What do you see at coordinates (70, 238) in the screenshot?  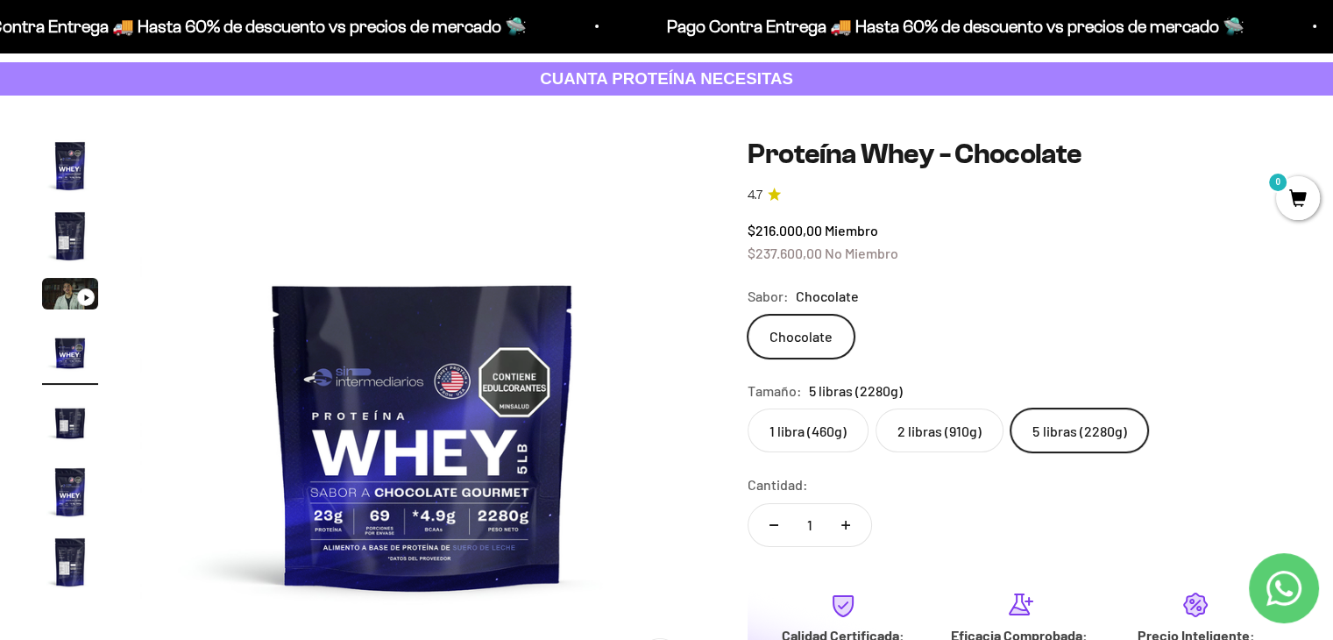 I see `button: Ir al artículo 2` at bounding box center [70, 238].